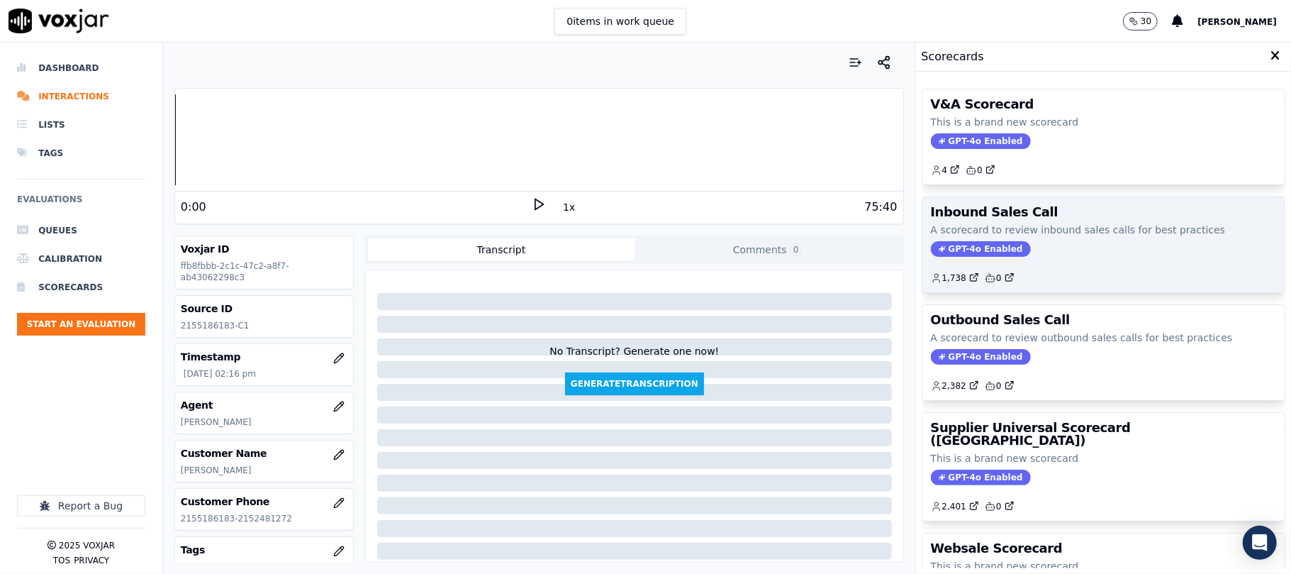  Describe the element at coordinates (264, 518) in the screenshot. I see `p: 2155186183-2152481272` at that location.